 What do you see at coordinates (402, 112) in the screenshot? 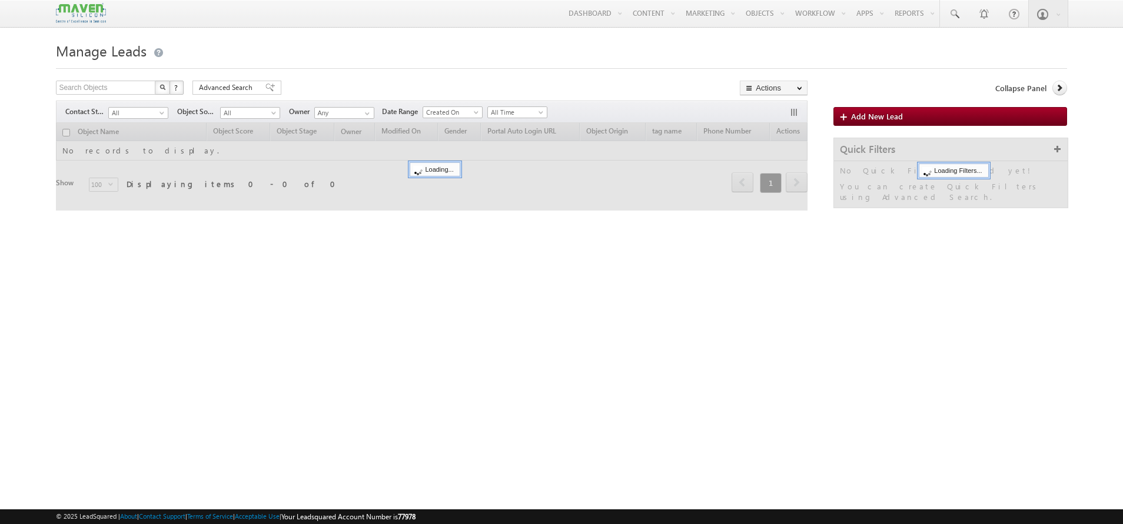
I see `span: Date Range` at bounding box center [402, 112].